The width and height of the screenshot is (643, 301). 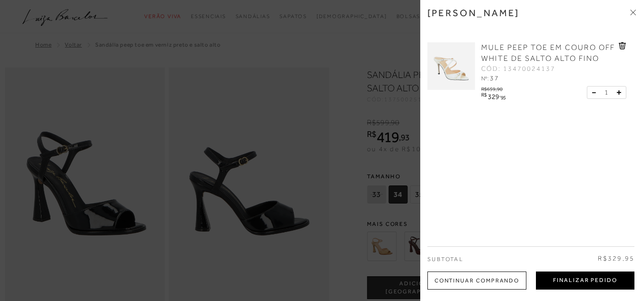 What do you see at coordinates (451, 66) in the screenshot?
I see `img: MULE PEEP TOE EM COURO OFF WHITE DE SALTO ALTO FINO` at bounding box center [451, 66].